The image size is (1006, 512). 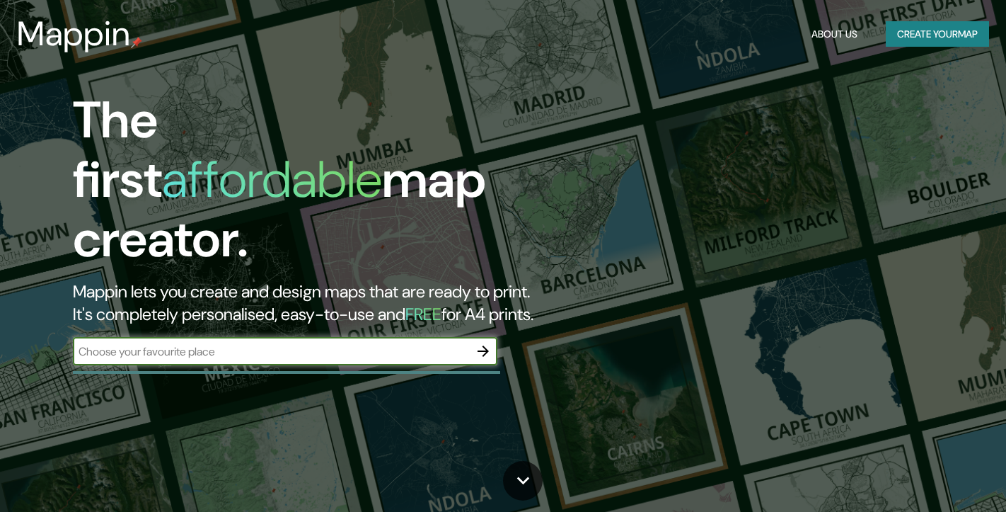 I want to click on h1: affordable, so click(x=272, y=179).